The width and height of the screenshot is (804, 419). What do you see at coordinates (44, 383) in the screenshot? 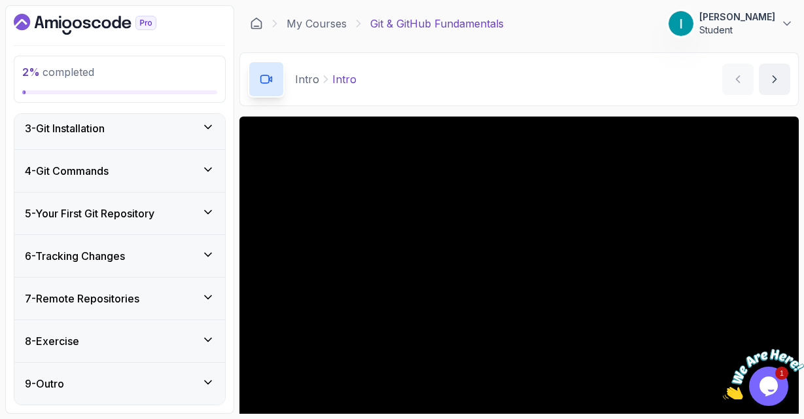
I see `h3: 9 - Outro` at bounding box center [44, 383].